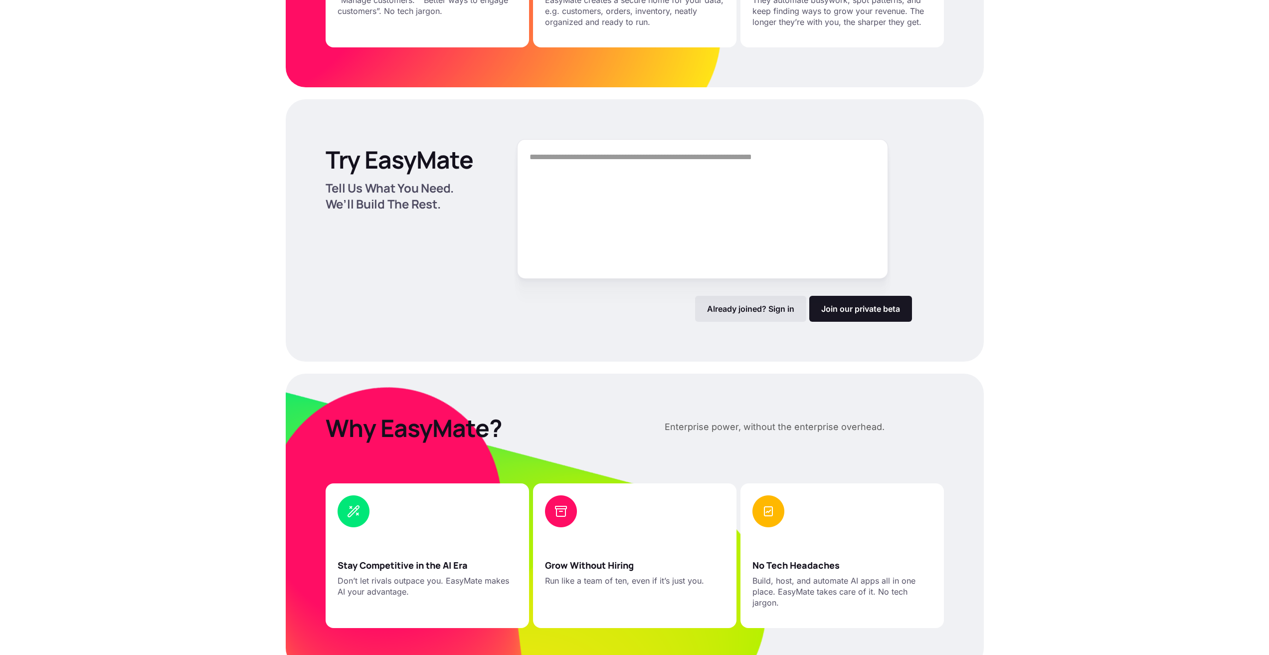  I want to click on p: Already joined? Sign in, so click(751, 309).